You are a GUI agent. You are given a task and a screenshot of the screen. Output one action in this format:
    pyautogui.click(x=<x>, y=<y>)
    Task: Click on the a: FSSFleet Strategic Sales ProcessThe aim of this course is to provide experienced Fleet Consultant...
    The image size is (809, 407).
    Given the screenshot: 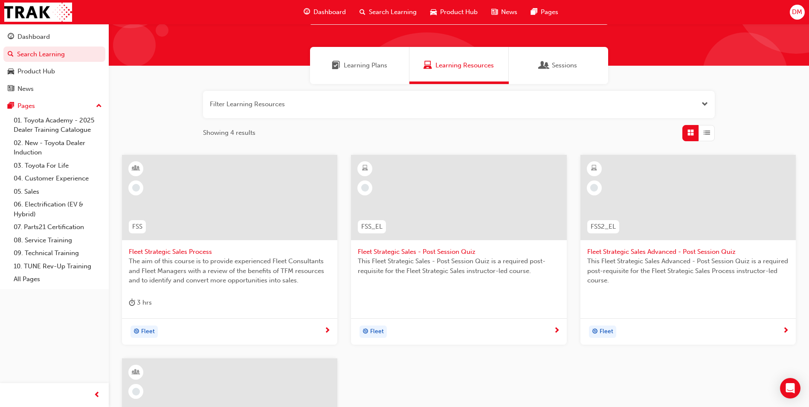 What is the action you would take?
    pyautogui.click(x=229, y=250)
    